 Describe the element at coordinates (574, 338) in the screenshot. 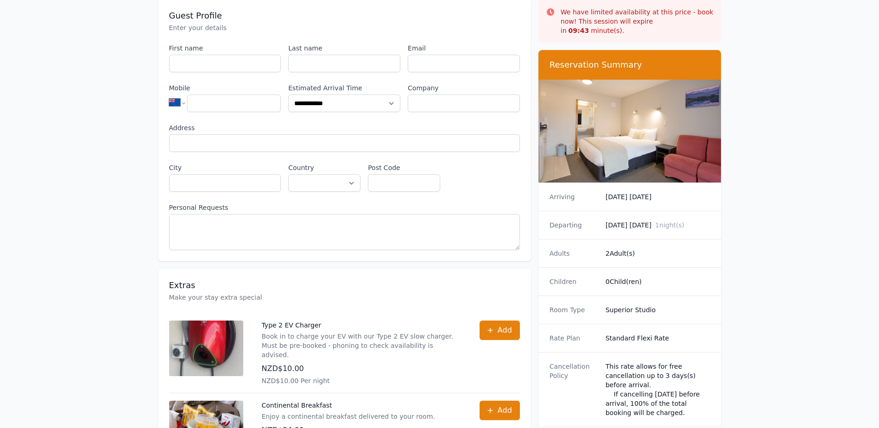

I see `dt: Rate Plan` at that location.